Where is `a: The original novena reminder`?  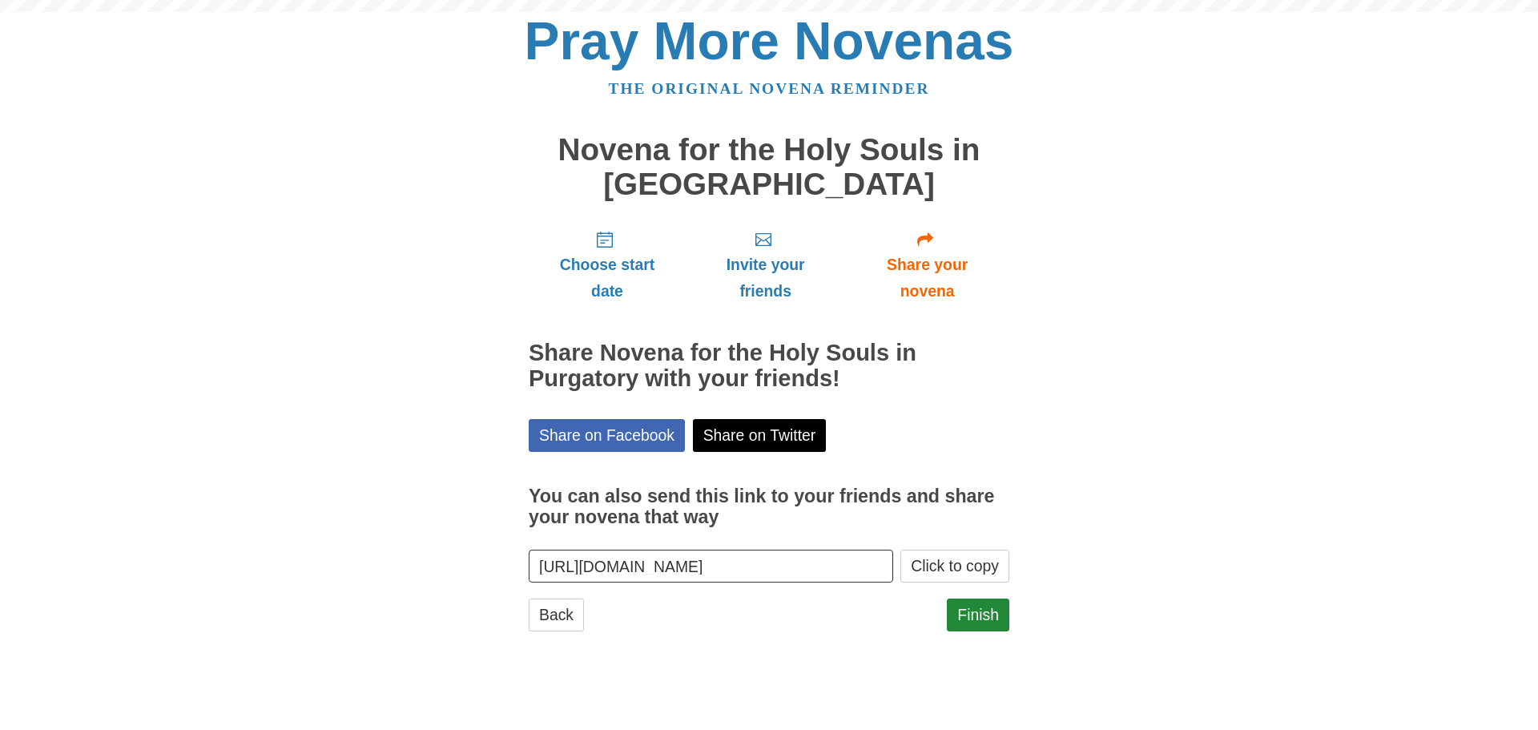
a: The original novena reminder is located at coordinates (769, 88).